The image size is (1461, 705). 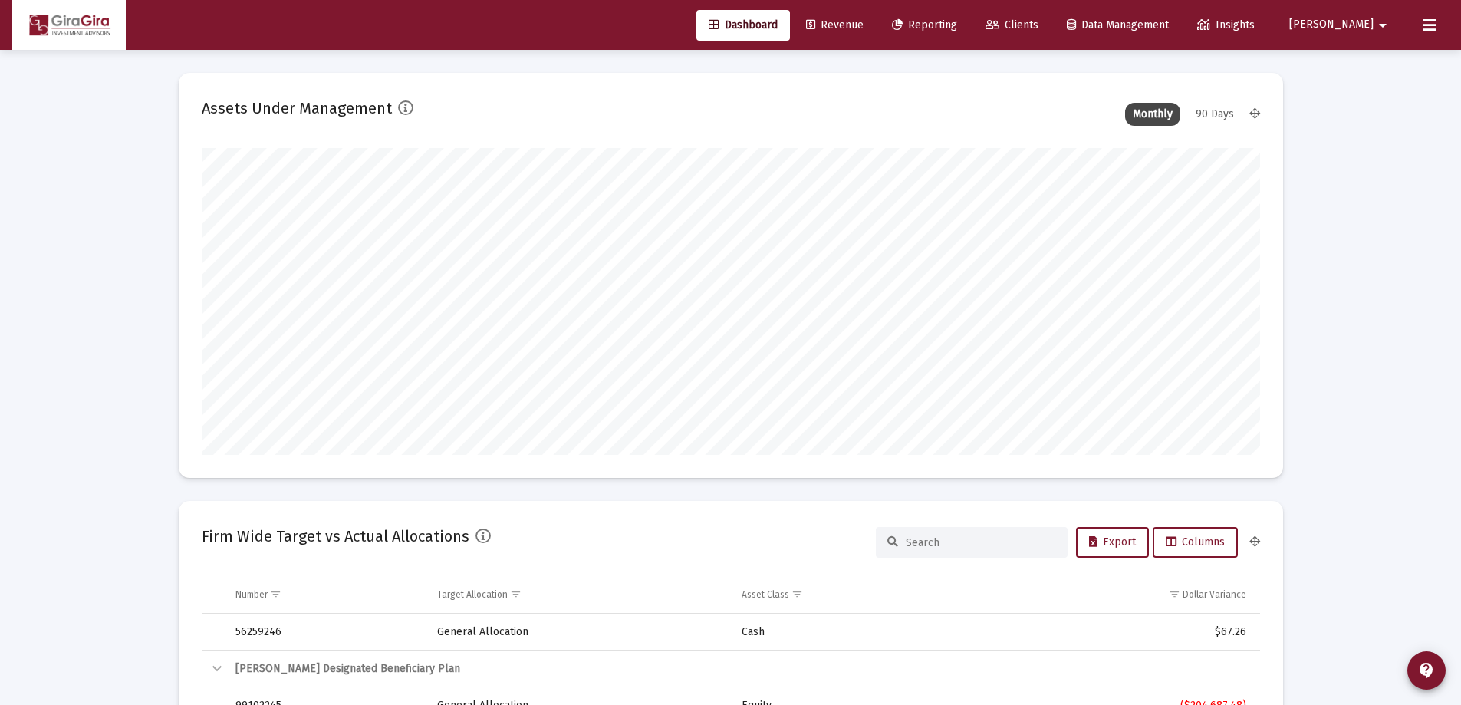 What do you see at coordinates (1012, 25) in the screenshot?
I see `a: Clients` at bounding box center [1012, 25].